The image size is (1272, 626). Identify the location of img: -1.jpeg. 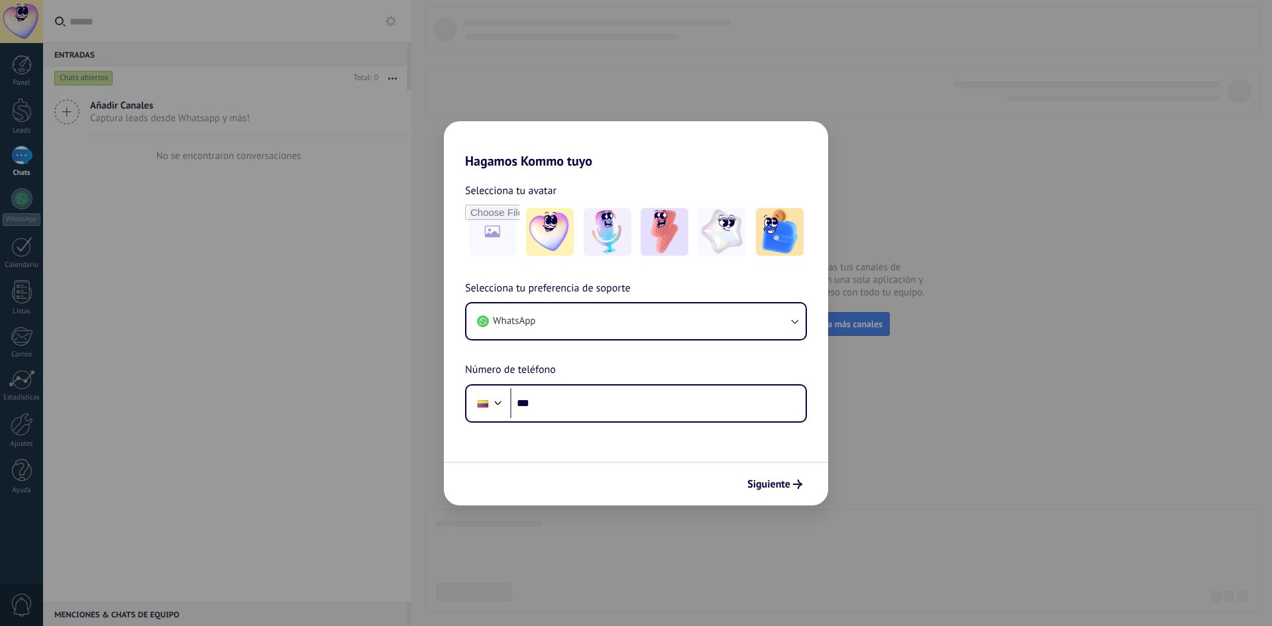
(550, 232).